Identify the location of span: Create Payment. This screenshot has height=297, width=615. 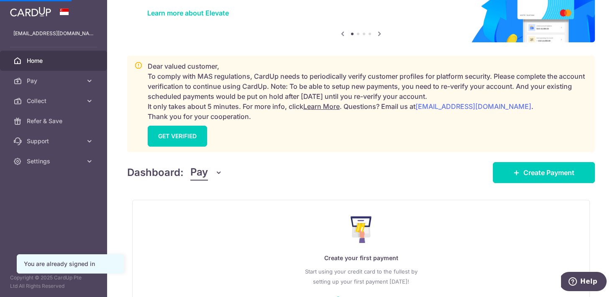
(549, 172).